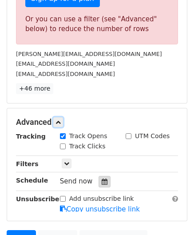 This screenshot has height=235, width=194. I want to click on a: +46 more, so click(35, 88).